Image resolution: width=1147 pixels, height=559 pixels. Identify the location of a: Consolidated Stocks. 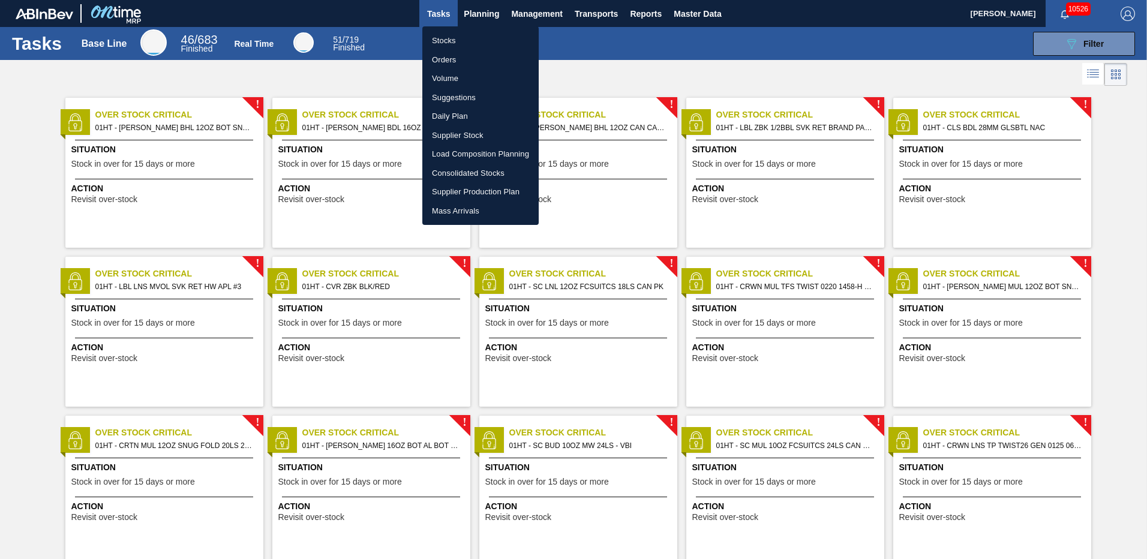
(480, 173).